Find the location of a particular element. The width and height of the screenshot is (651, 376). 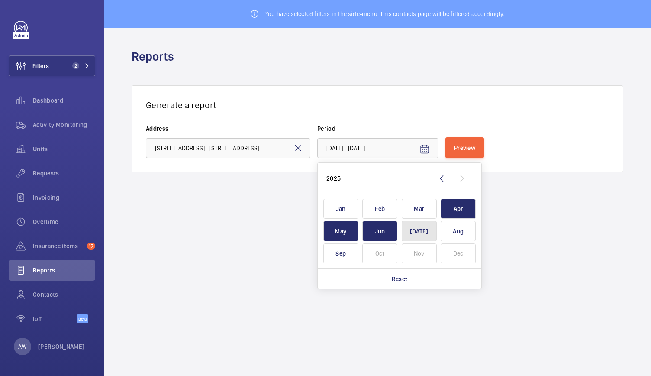

button: Open calendar is located at coordinates (425, 149).